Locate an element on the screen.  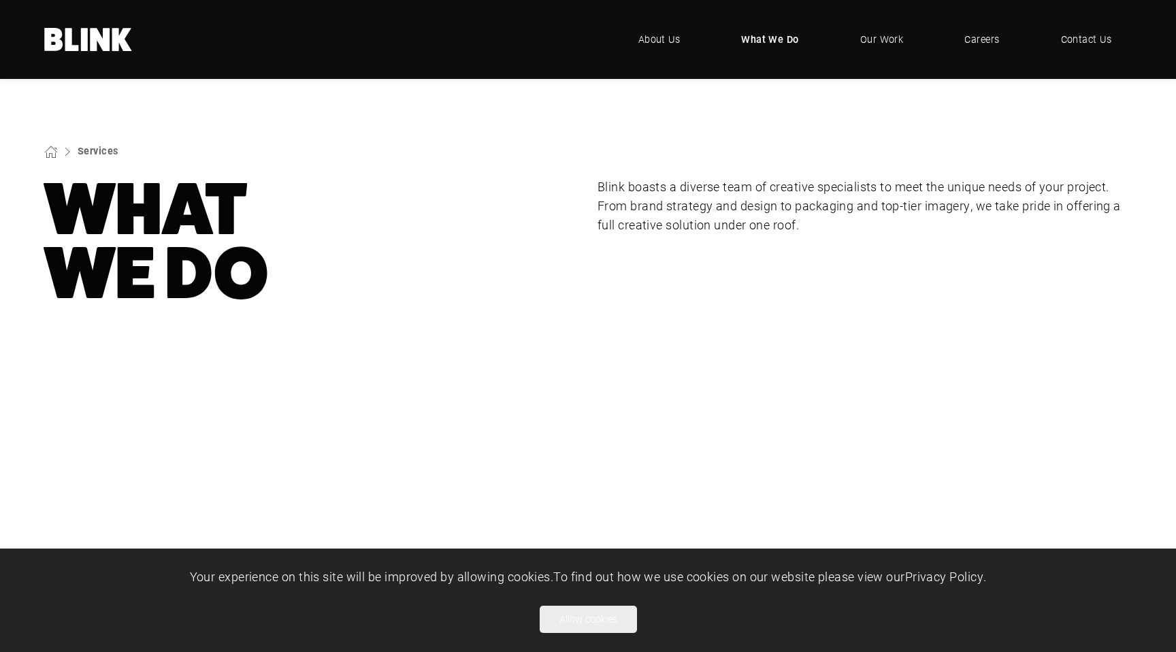
a: Home is located at coordinates (88, 39).